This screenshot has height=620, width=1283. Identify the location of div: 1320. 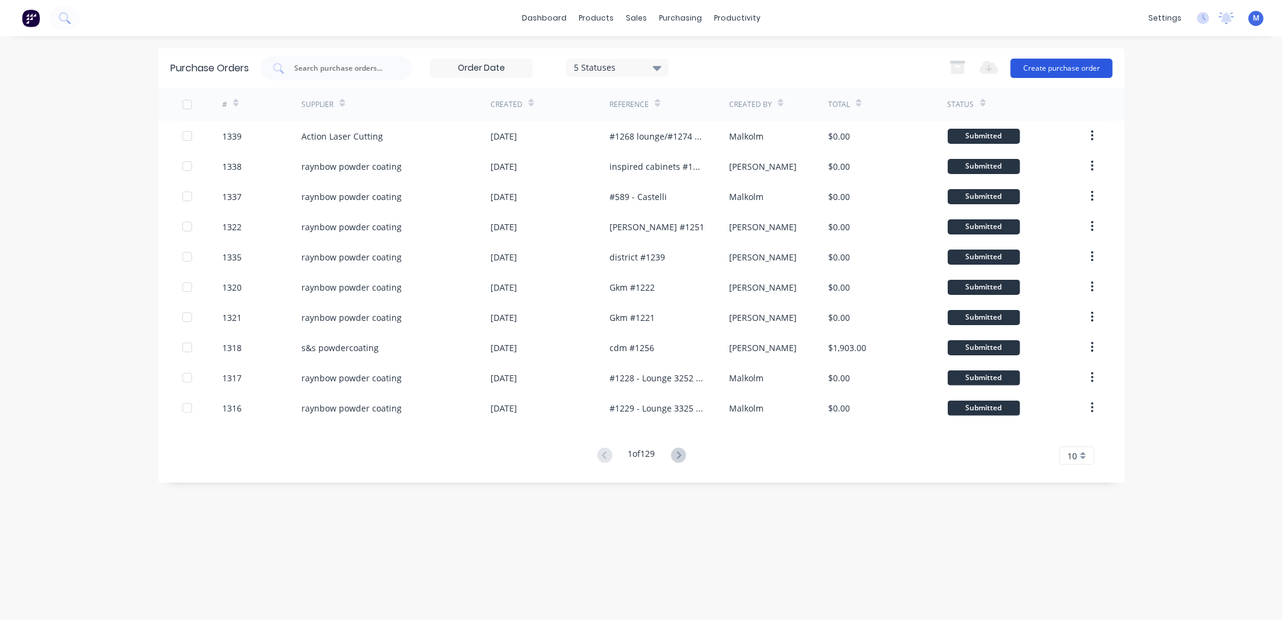
(232, 287).